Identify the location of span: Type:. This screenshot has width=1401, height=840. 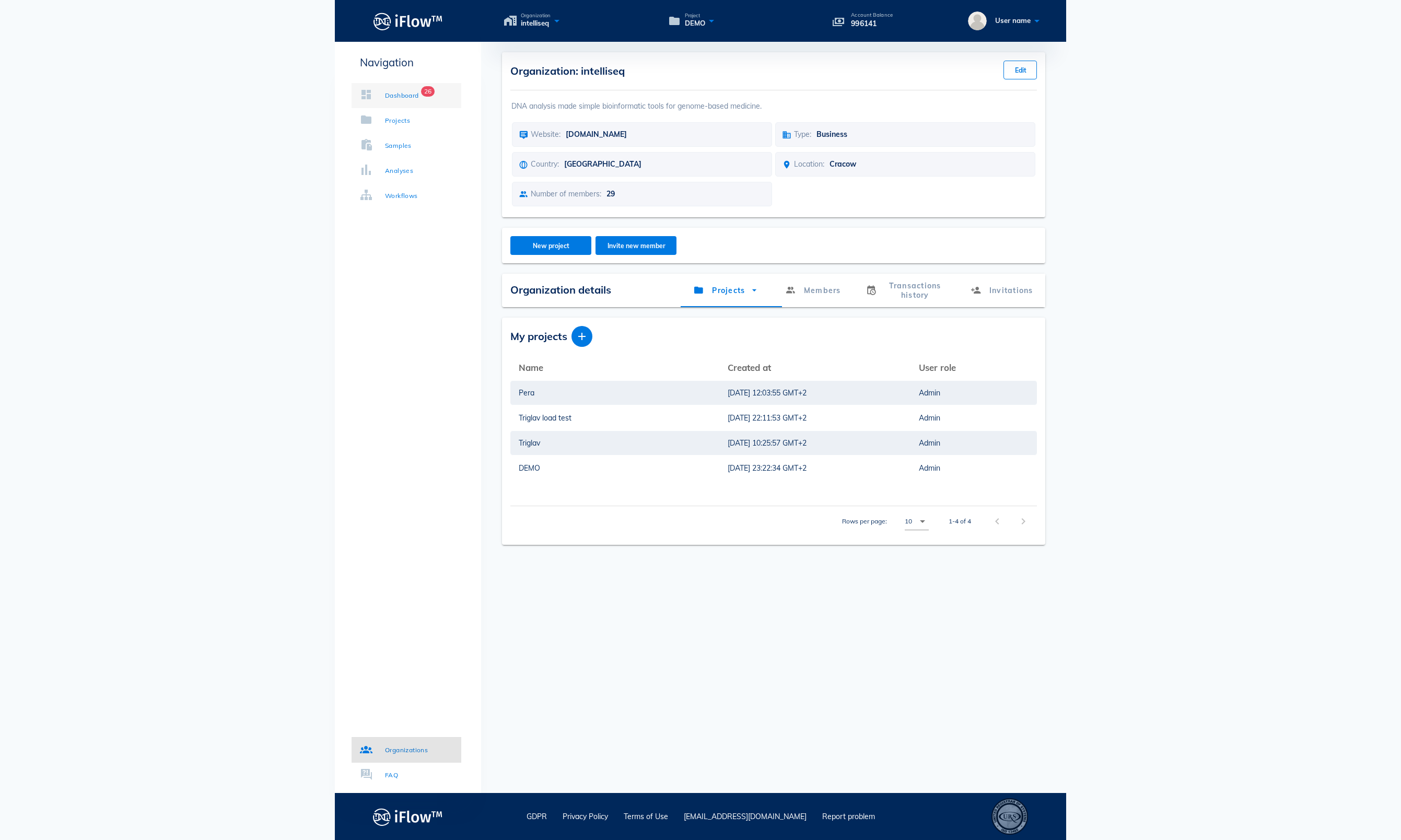
(802, 134).